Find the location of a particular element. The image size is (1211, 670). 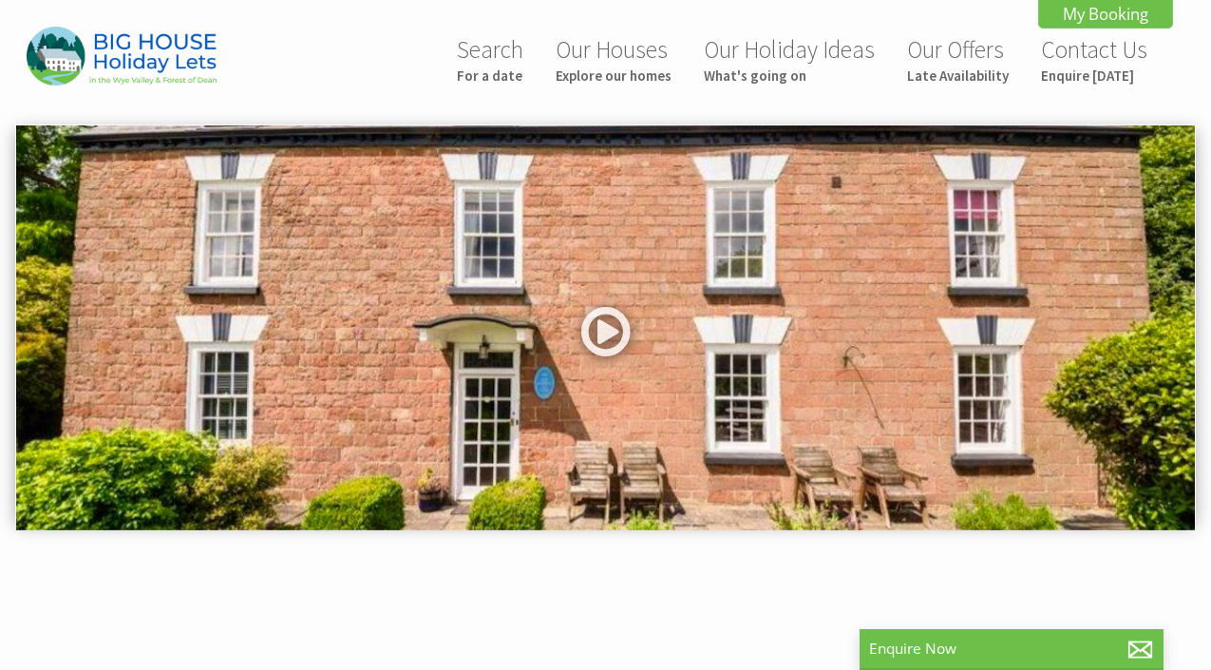

small: Explore our homes is located at coordinates (614, 75).